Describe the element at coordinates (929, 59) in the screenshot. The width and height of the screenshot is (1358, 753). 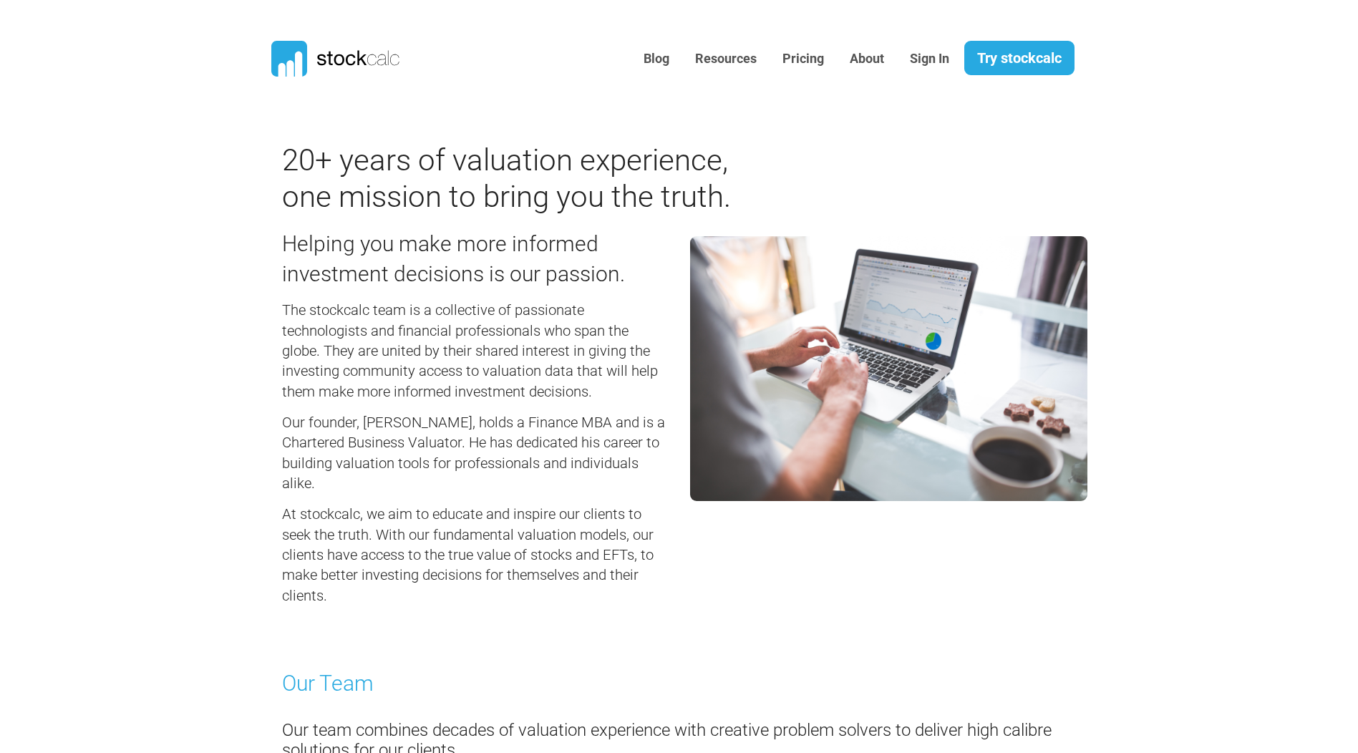
I see `a: Sign In` at that location.